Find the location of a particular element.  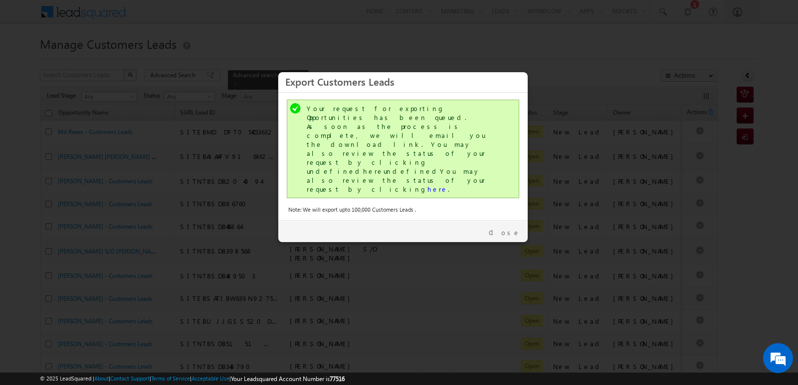

div: Your request for exporting Opportunities has been queued. As soon as the process is complete, we ... is located at coordinates (404, 149).